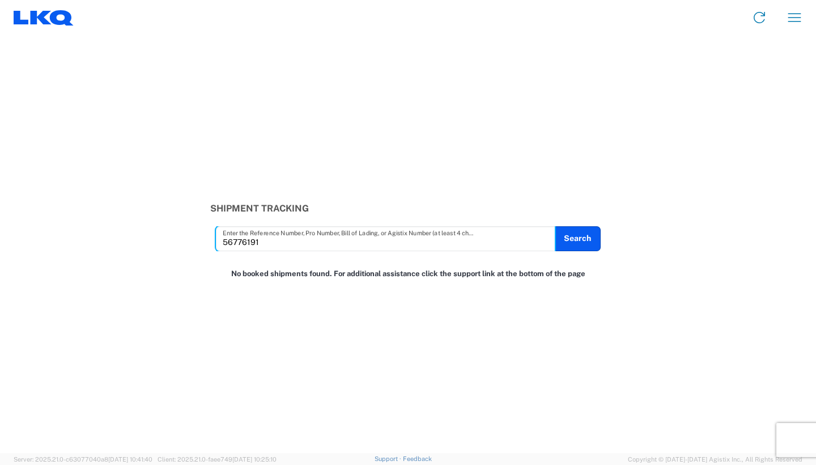 The image size is (816, 465). I want to click on span: Server: 2025.21.0-c63077040a8, so click(83, 459).